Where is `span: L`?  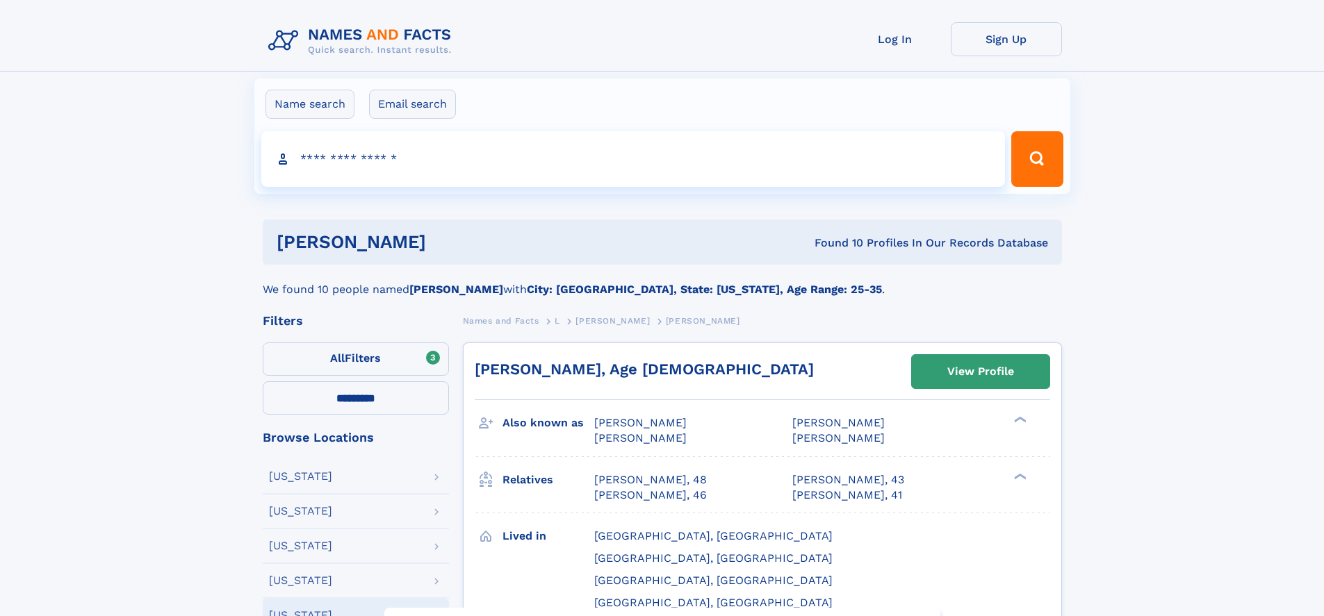
span: L is located at coordinates (557, 321).